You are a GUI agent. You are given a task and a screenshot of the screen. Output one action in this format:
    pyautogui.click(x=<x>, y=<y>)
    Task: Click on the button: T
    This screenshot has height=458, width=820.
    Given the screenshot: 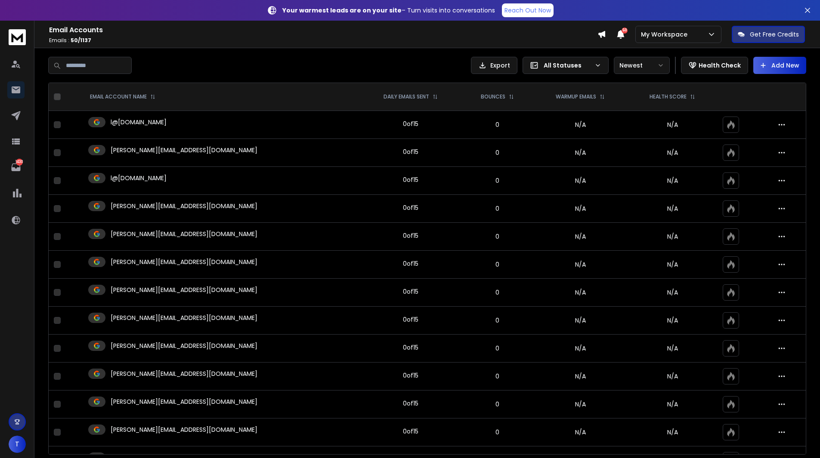 What is the action you would take?
    pyautogui.click(x=17, y=445)
    